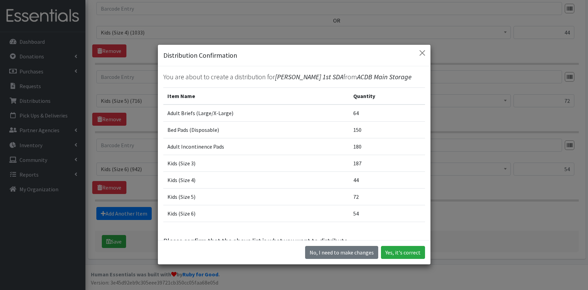 The height and width of the screenshot is (290, 588). What do you see at coordinates (256, 129) in the screenshot?
I see `td: Bed Pads (Disposable)` at bounding box center [256, 129].